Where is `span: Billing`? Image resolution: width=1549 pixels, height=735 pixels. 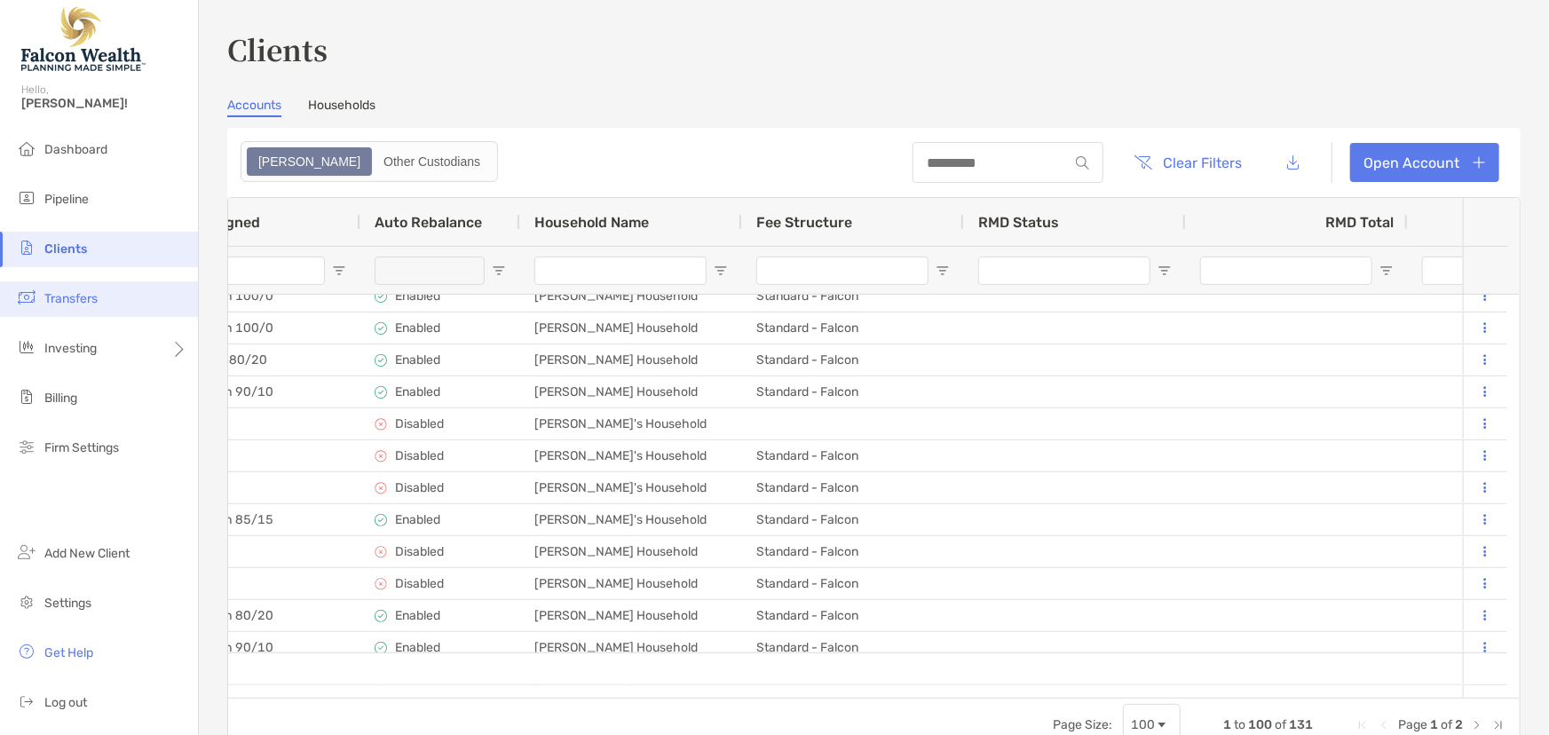
span: Billing is located at coordinates (60, 398).